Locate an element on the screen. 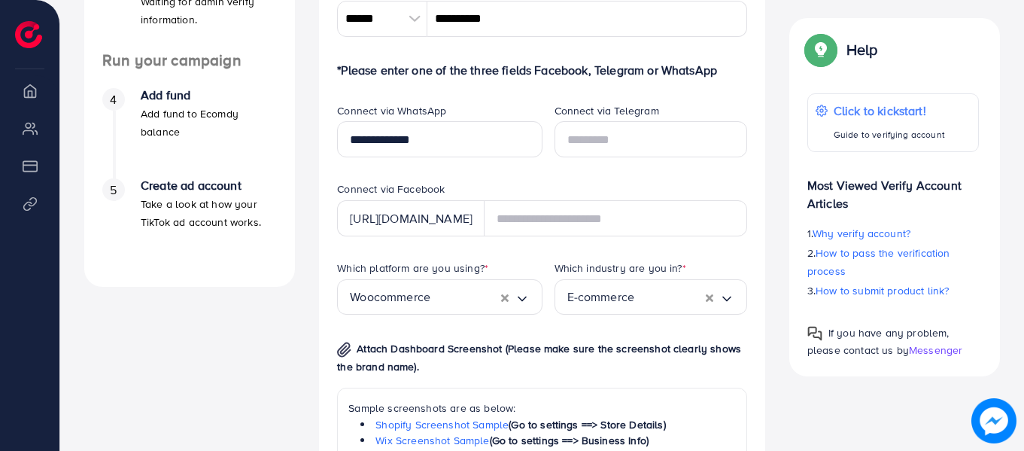  p: 2. is located at coordinates (893, 262).